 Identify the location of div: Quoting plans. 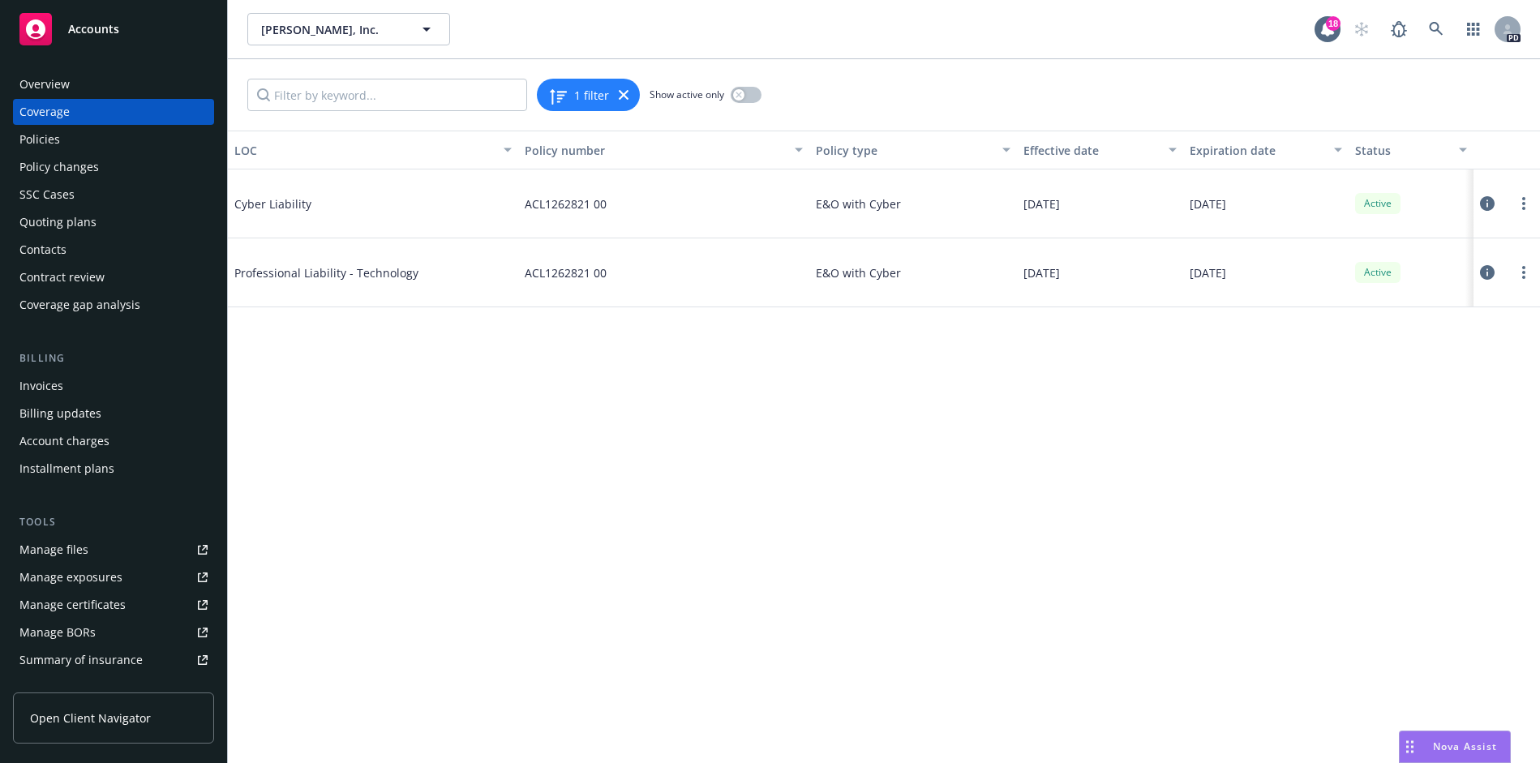
(58, 222).